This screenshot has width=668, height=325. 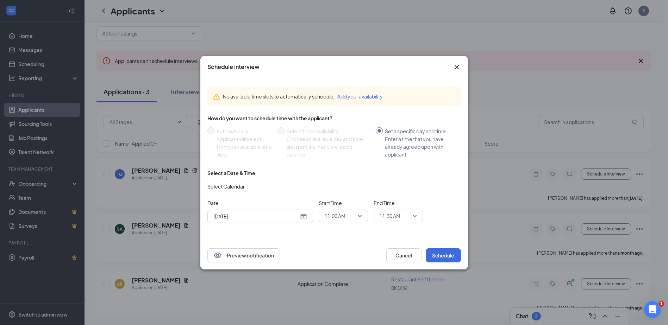 What do you see at coordinates (443, 256) in the screenshot?
I see `button: Schedule` at bounding box center [443, 256].